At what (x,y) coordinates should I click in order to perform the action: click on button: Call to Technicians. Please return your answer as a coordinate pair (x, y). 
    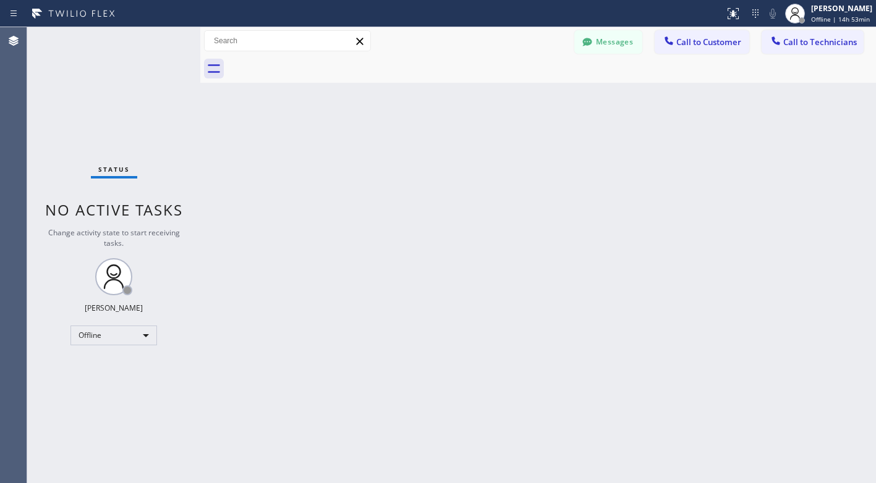
    Looking at the image, I should click on (812, 42).